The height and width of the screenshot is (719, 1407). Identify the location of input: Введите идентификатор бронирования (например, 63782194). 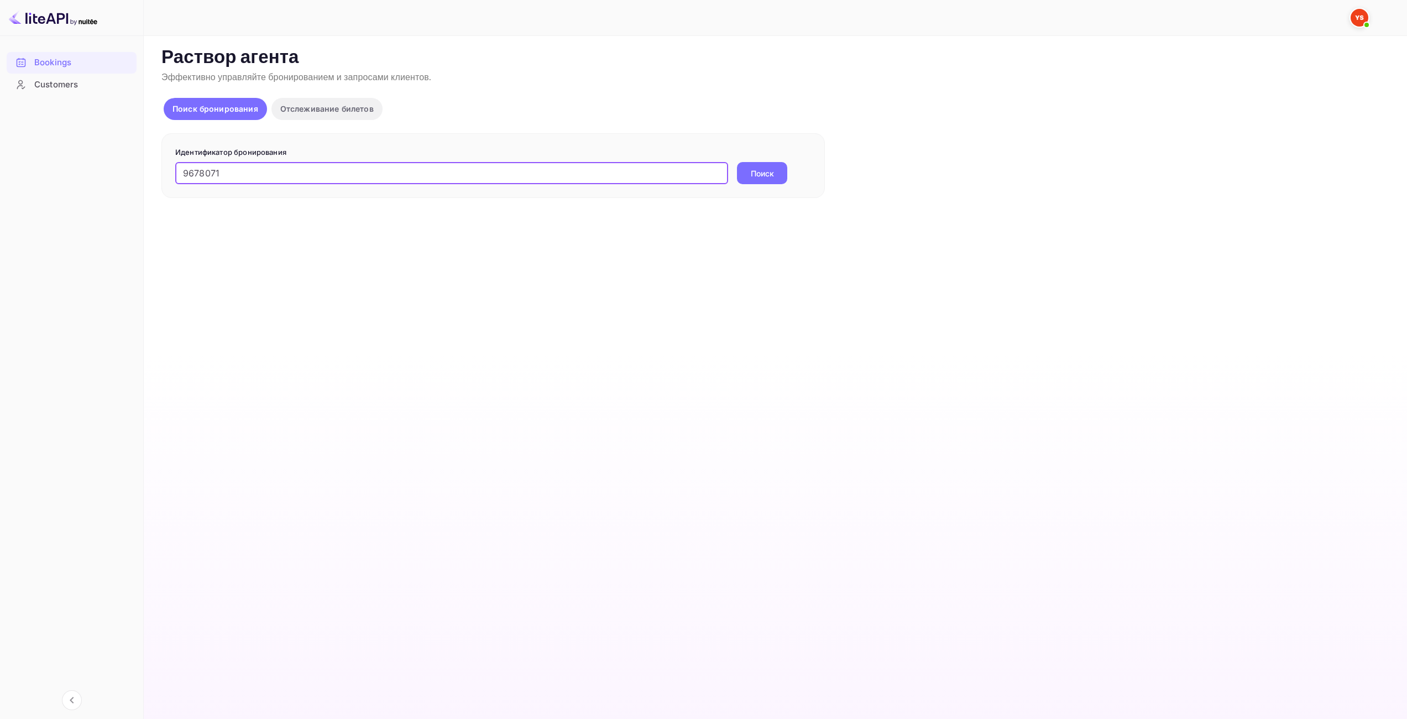
(452, 173).